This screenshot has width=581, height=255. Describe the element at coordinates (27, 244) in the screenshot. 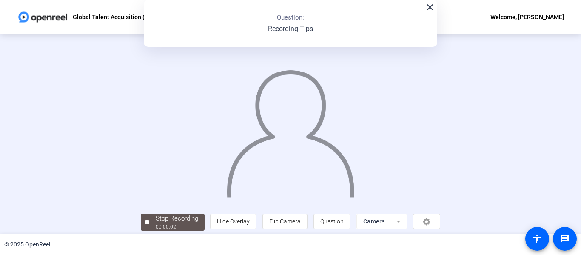

I see `div: © 2025 OpenReel` at that location.